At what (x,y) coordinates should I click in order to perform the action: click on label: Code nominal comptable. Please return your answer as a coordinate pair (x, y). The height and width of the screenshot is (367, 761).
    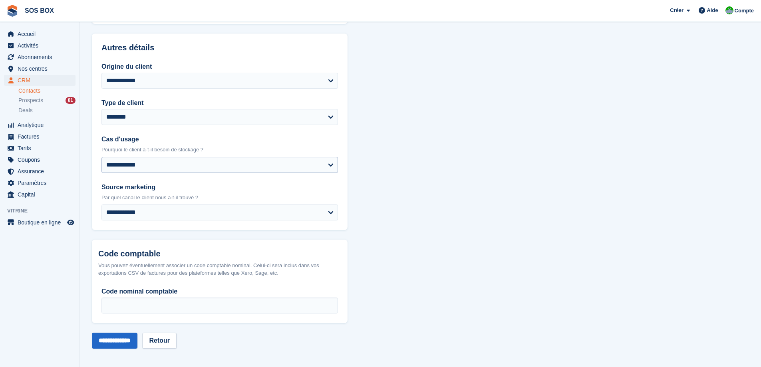
    Looking at the image, I should click on (220, 292).